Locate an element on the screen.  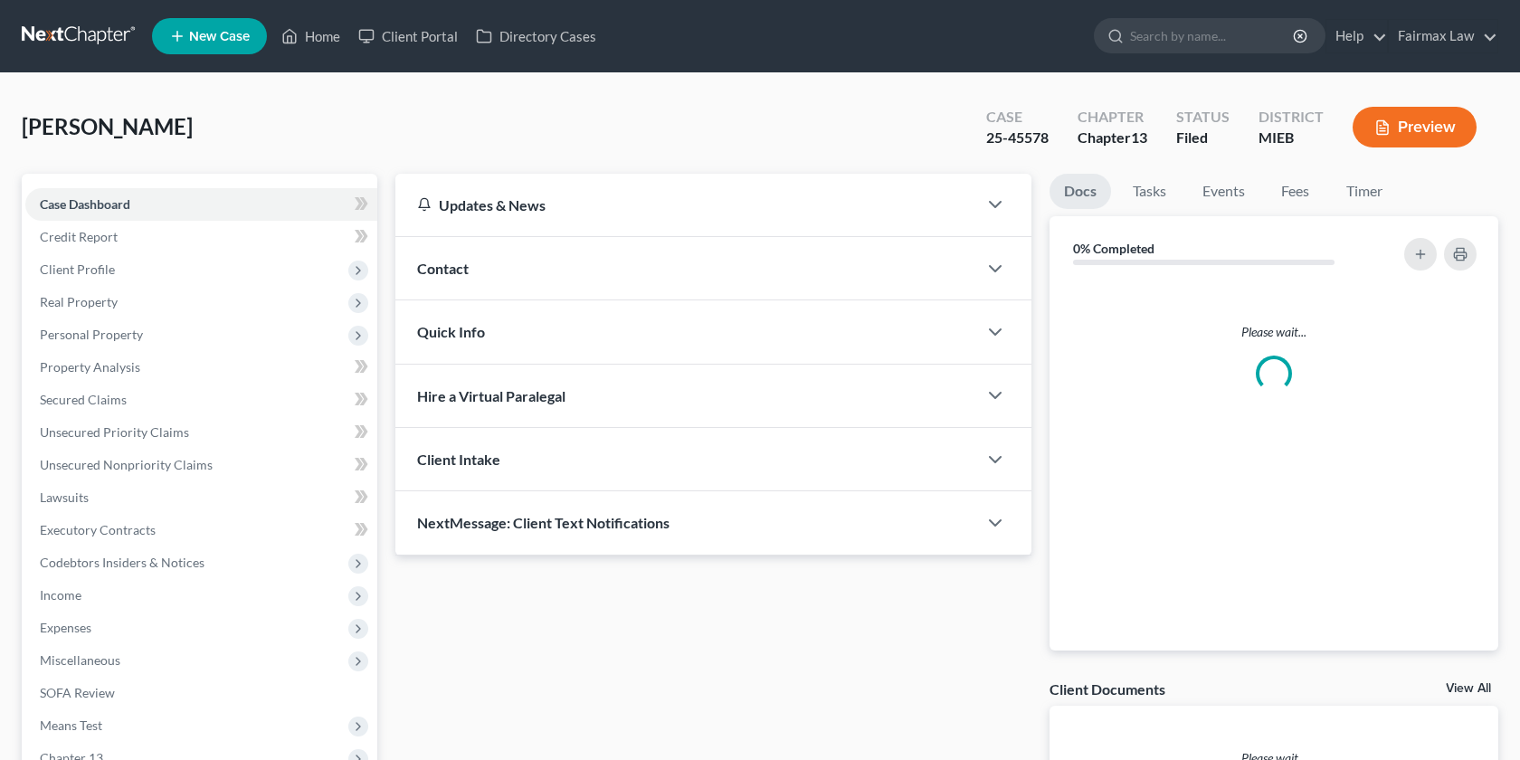
div: Updates & News is located at coordinates (686, 205).